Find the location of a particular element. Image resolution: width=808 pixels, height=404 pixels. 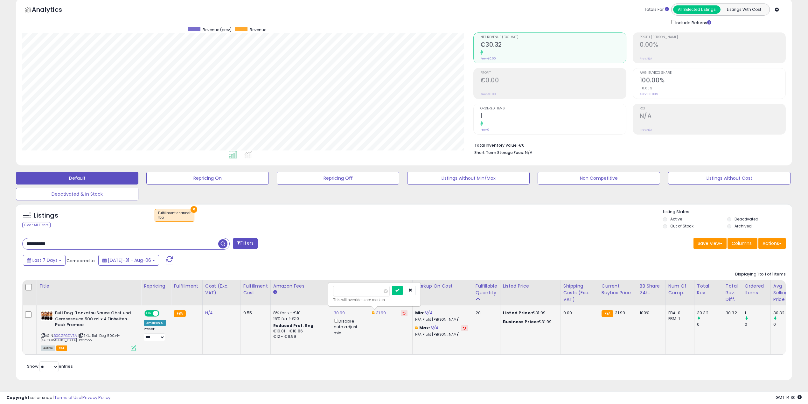

h2: €0.00 is located at coordinates (553, 81).